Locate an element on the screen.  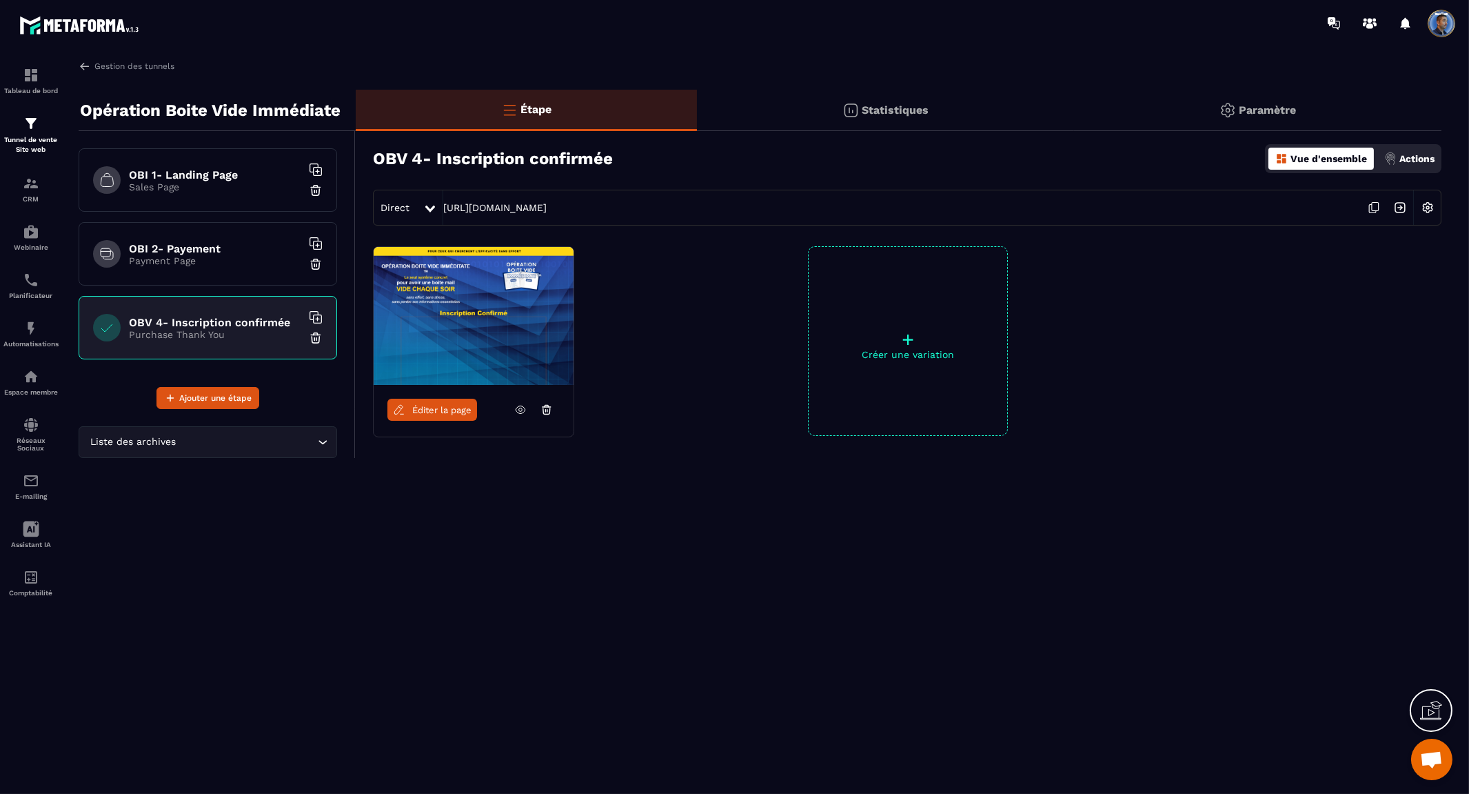
p: Étape is located at coordinates (536, 109).